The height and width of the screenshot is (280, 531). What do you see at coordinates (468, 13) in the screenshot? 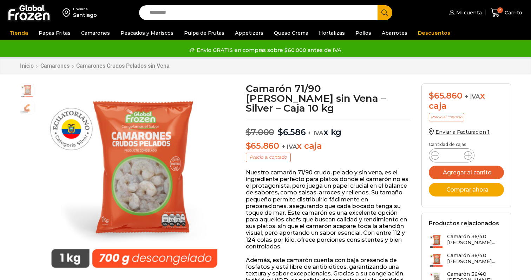
I see `span: Mi cuenta` at bounding box center [468, 13].